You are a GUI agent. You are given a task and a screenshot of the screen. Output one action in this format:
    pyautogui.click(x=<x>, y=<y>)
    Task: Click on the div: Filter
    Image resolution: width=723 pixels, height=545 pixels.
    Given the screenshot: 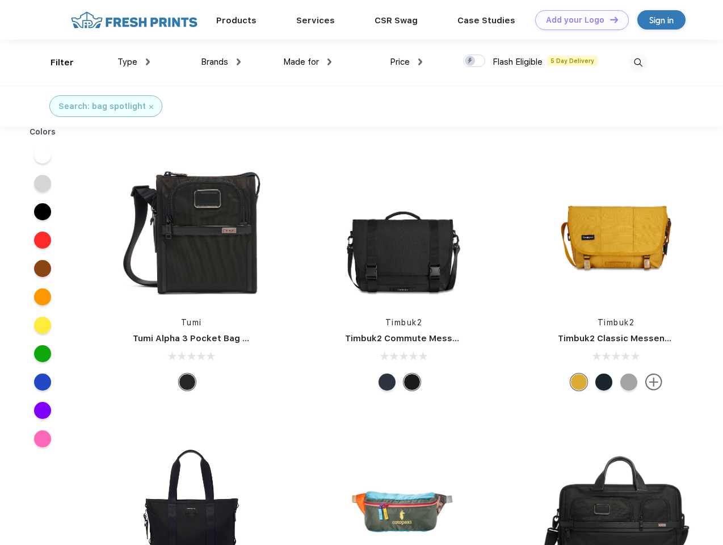 What is the action you would take?
    pyautogui.click(x=62, y=62)
    